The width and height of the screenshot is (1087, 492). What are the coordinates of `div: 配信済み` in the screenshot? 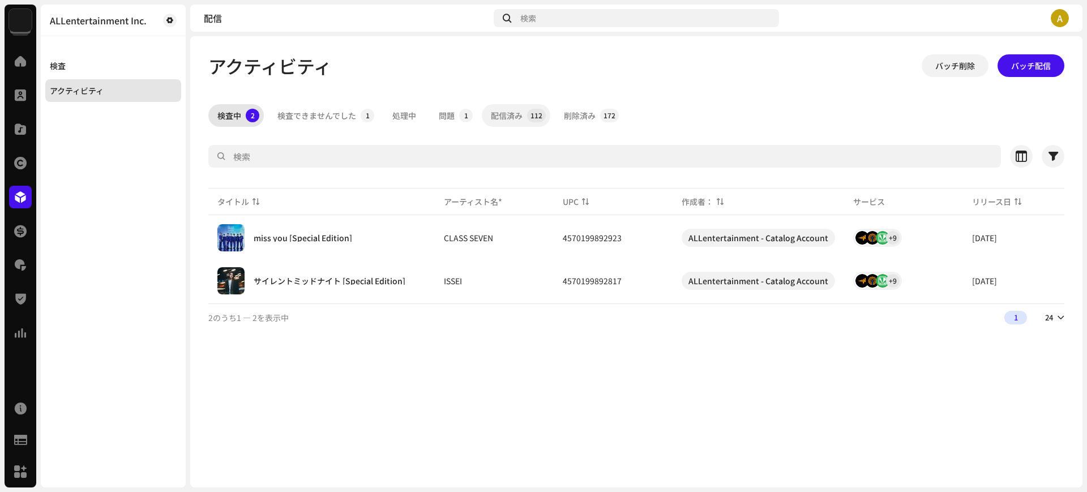 It's located at (507, 115).